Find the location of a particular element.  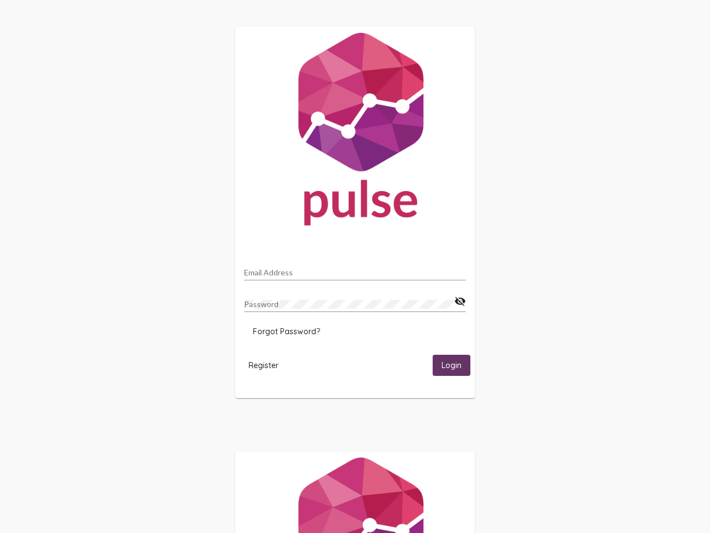

span: Forgot Password? is located at coordinates (286, 331).